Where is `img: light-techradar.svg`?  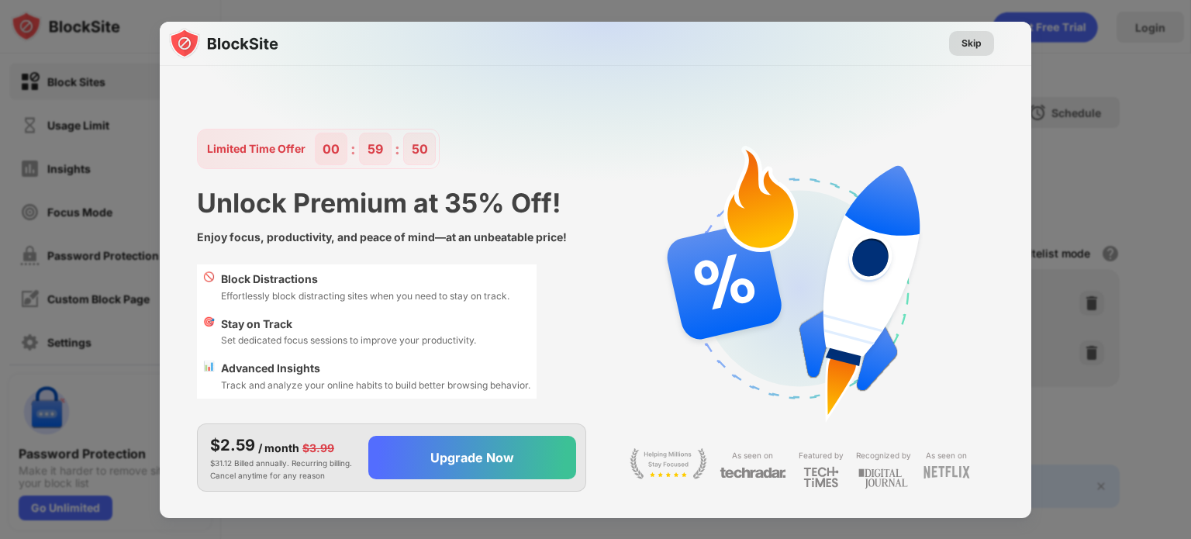 img: light-techradar.svg is located at coordinates (753, 472).